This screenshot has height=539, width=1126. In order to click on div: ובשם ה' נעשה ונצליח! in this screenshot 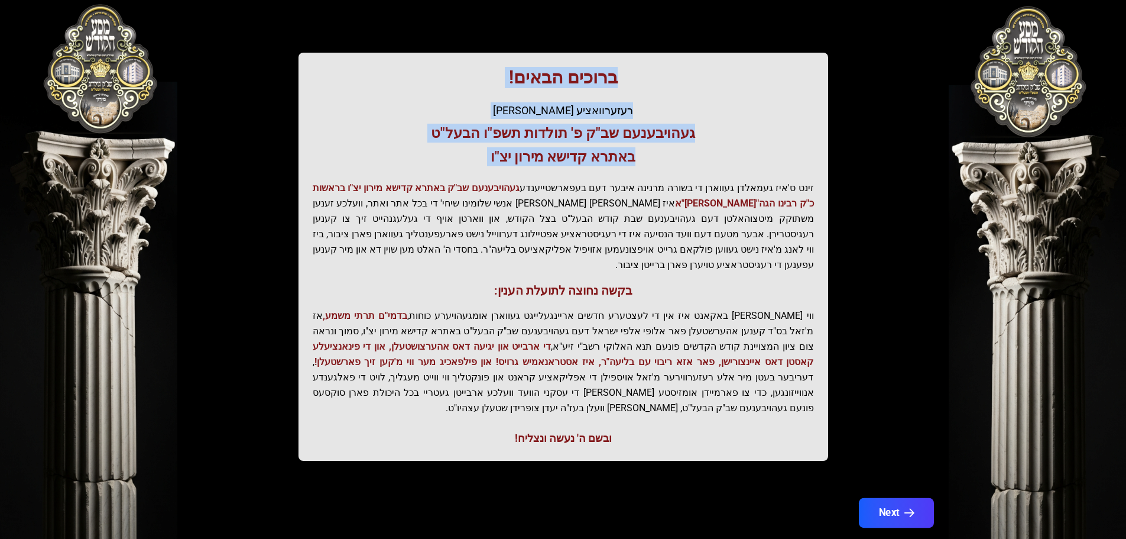, I will do `click(563, 438)`.